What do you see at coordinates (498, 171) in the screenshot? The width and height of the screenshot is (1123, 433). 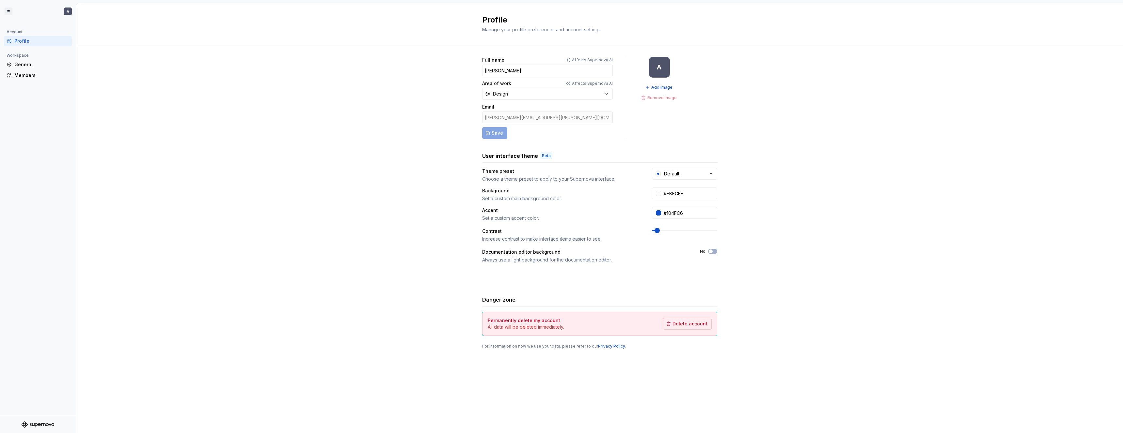 I see `div: Theme preset` at bounding box center [498, 171].